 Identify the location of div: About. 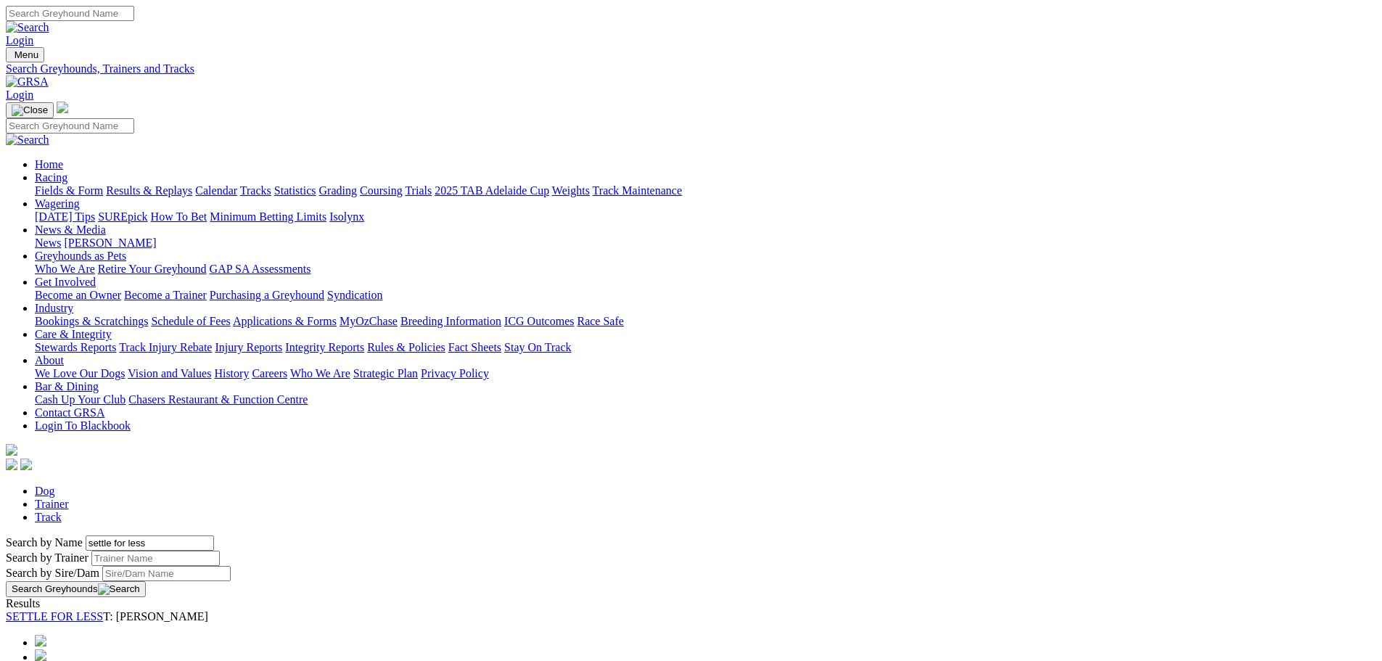
(705, 374).